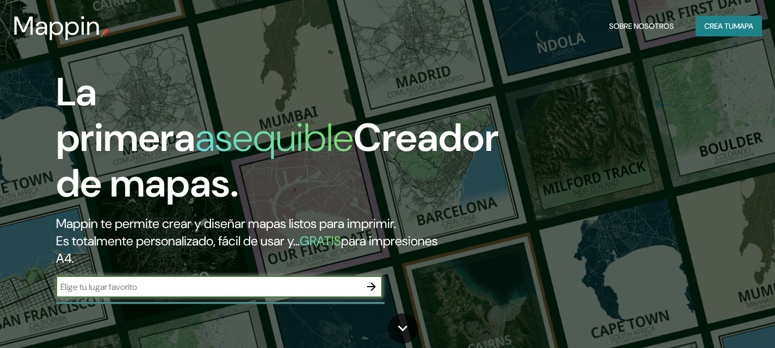  I want to click on font: Mappin te permite crear y diseñar mapas listos para imprimir., so click(226, 223).